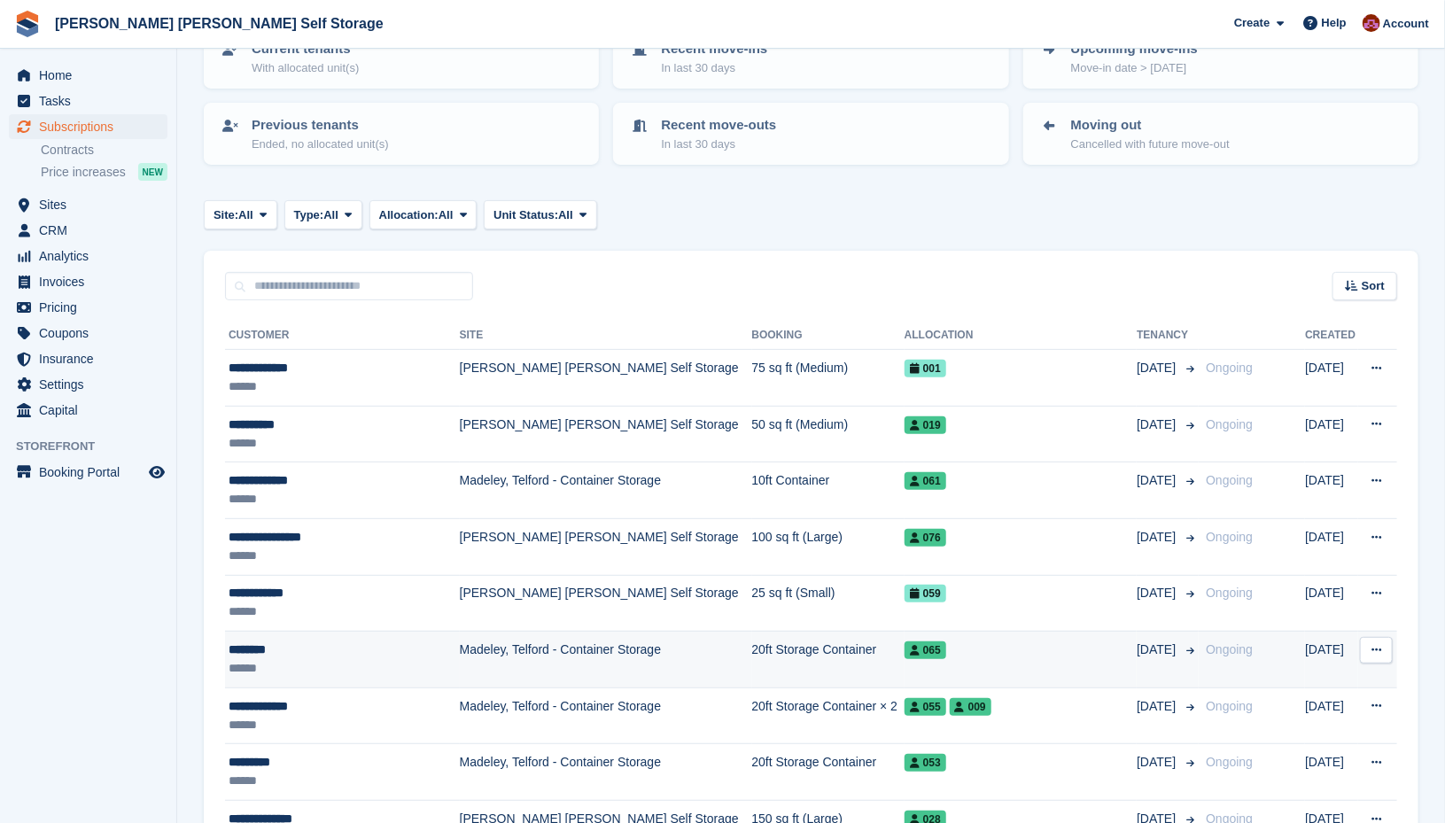 The image size is (1445, 823). What do you see at coordinates (92, 101) in the screenshot?
I see `span: Tasks` at bounding box center [92, 101].